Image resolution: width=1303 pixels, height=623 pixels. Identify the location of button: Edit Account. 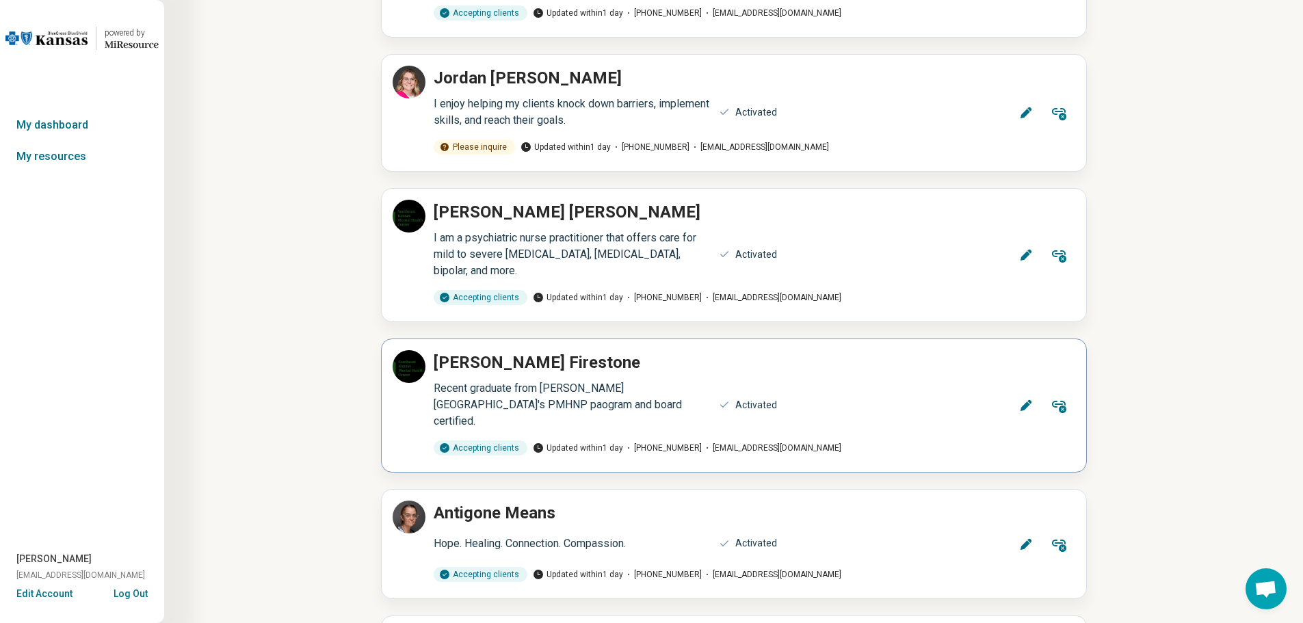
(44, 594).